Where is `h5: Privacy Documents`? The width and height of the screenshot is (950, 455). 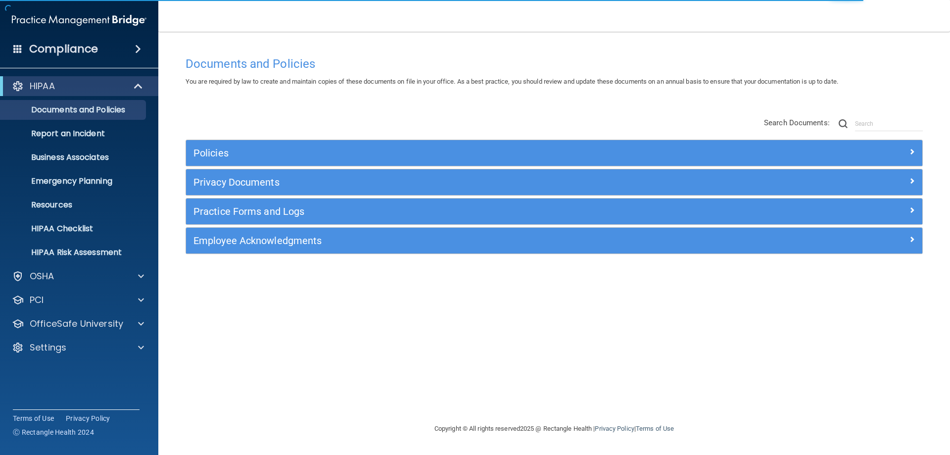 h5: Privacy Documents is located at coordinates (462, 182).